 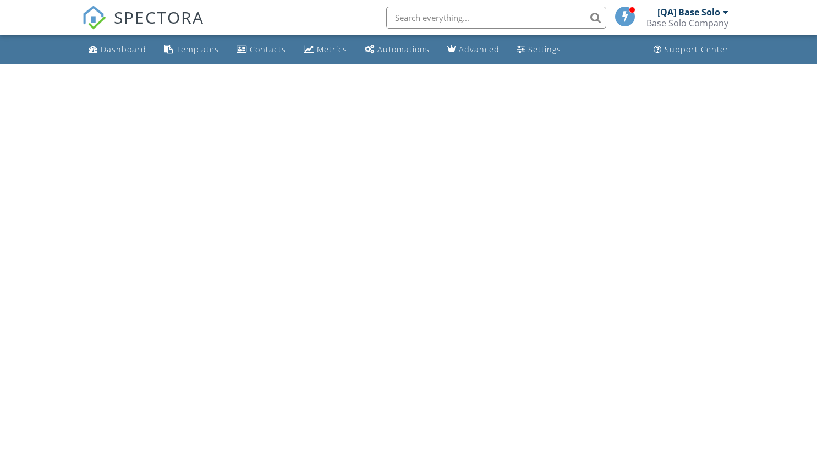 I want to click on a: Metrics, so click(x=325, y=50).